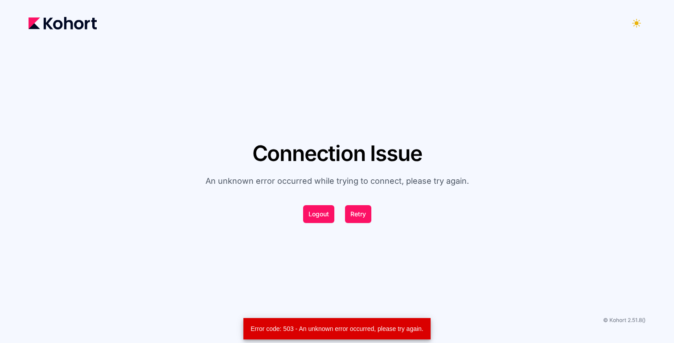 The image size is (674, 343). Describe the element at coordinates (337, 153) in the screenshot. I see `h1: Connection Issue` at that location.